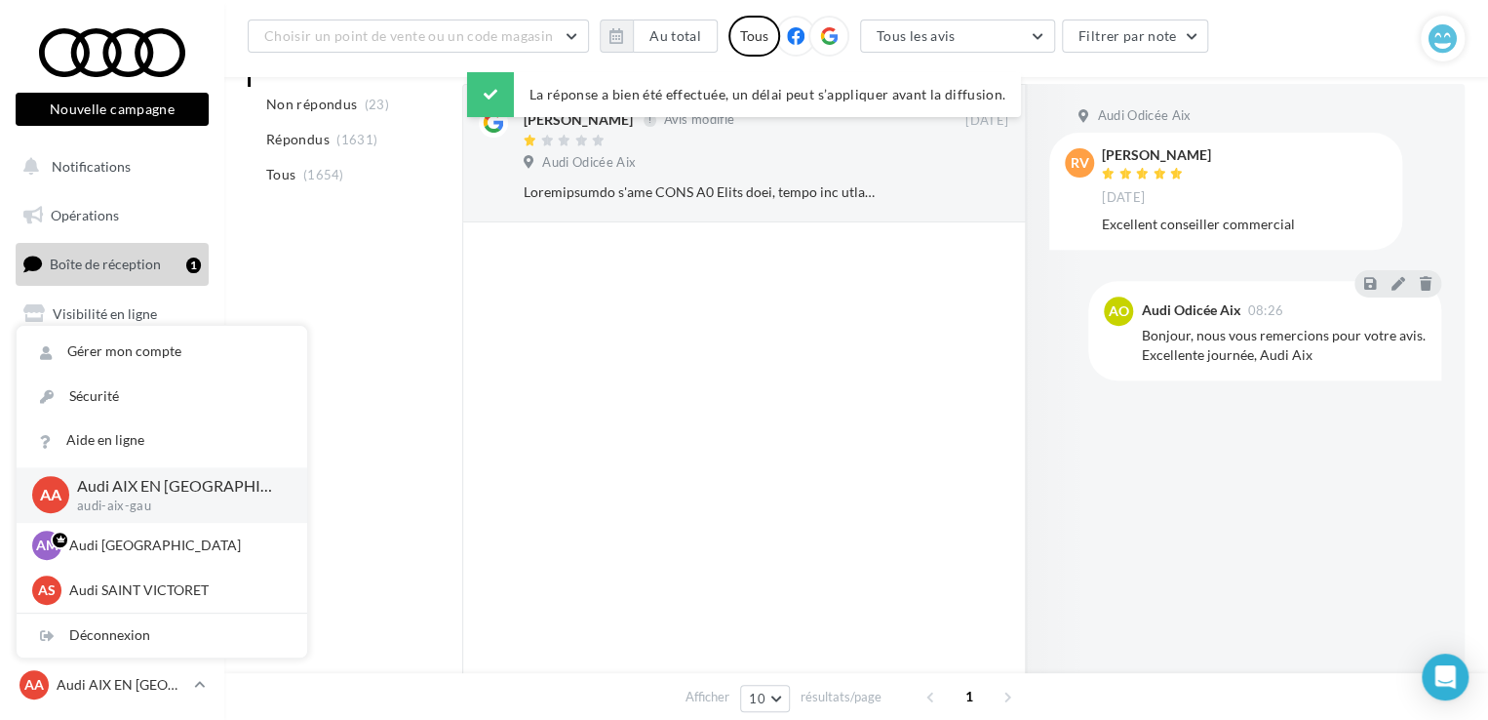 Image resolution: width=1488 pixels, height=720 pixels. Describe the element at coordinates (47, 545) in the screenshot. I see `span: AM` at that location.